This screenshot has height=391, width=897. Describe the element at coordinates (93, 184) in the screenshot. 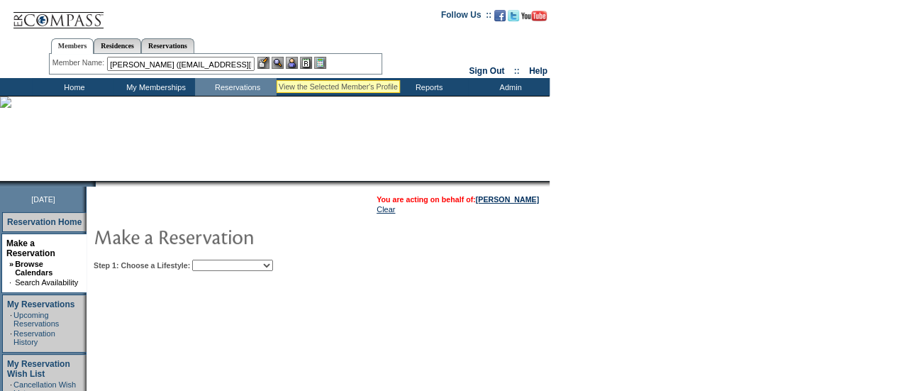

I see `img: promoShadowLeftCorner.gif` at that location.